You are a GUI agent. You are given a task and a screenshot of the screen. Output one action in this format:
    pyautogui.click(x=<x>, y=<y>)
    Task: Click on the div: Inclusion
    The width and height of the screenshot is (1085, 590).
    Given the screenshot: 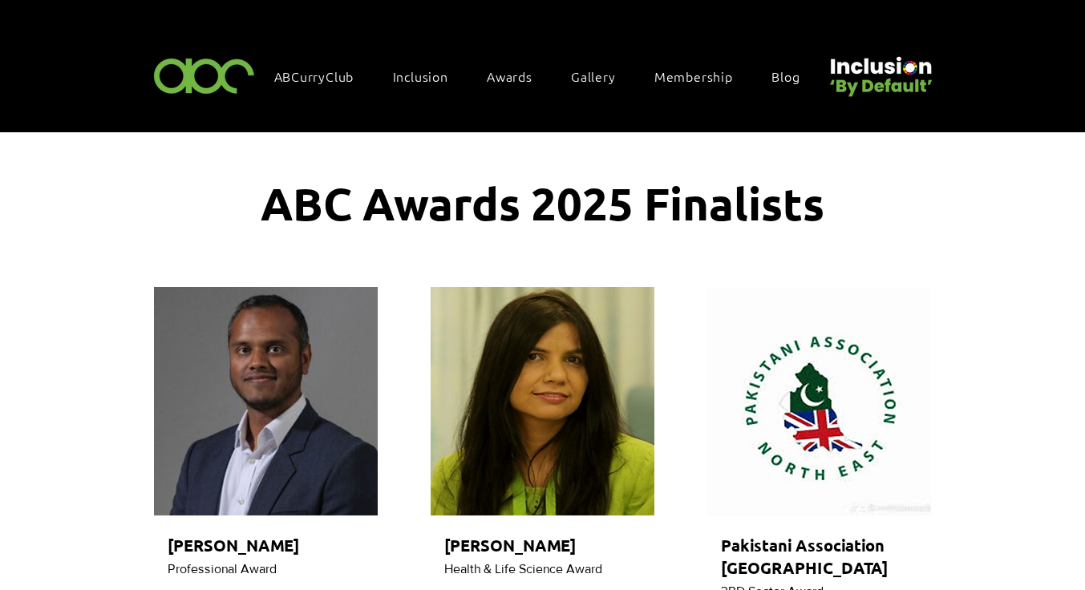 What is the action you would take?
    pyautogui.click(x=428, y=76)
    